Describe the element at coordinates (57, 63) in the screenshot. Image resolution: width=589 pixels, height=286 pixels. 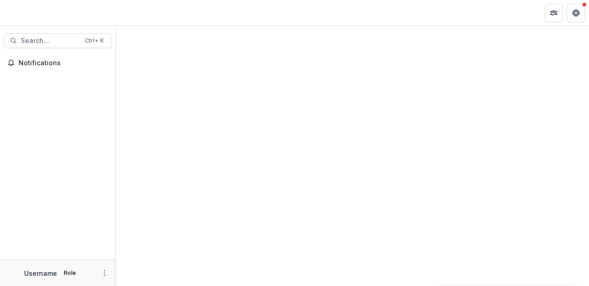
I see `button: Notifications` at that location.